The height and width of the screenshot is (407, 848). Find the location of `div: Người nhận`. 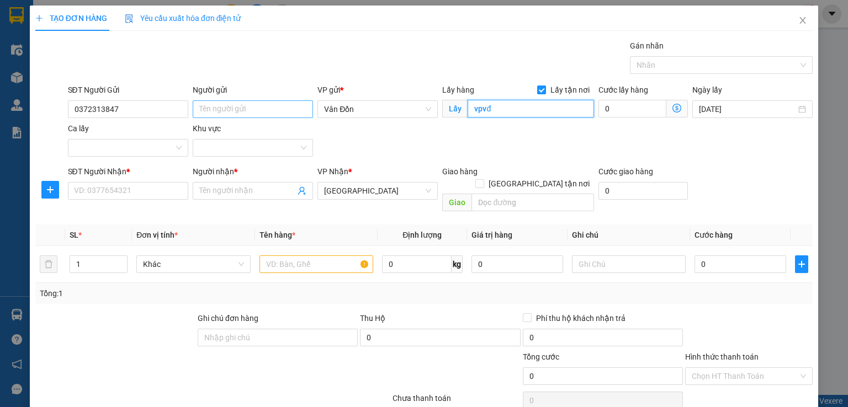

div: Người nhận is located at coordinates (253, 172).